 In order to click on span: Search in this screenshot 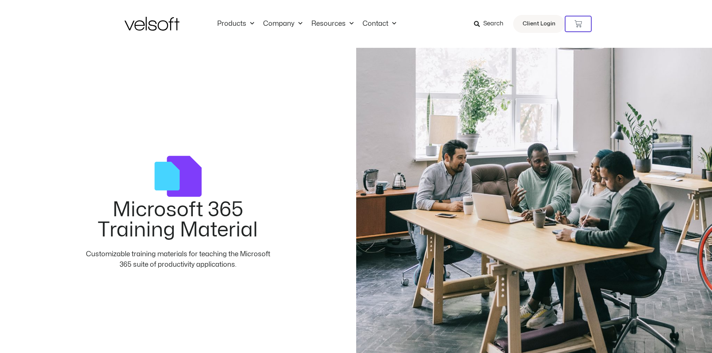, I will do `click(493, 24)`.